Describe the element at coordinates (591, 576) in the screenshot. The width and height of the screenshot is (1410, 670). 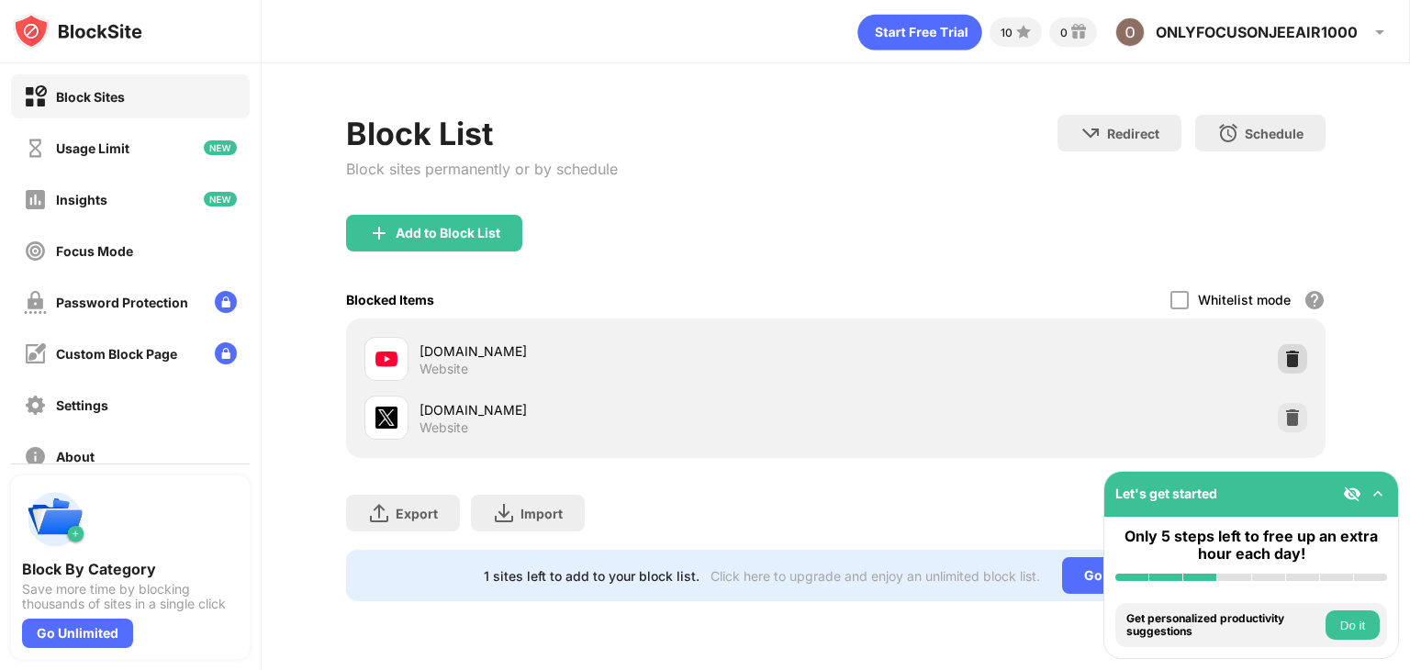
I see `div: 1 sites left to add to your block list.` at that location.